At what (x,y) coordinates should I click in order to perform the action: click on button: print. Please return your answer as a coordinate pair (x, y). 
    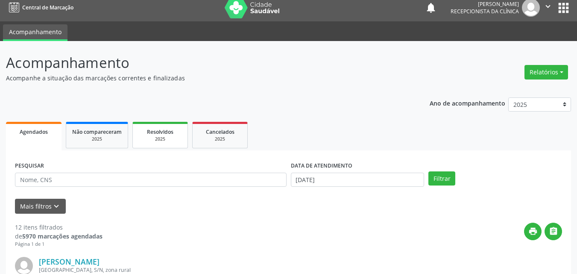
    Looking at the image, I should click on (532, 231).